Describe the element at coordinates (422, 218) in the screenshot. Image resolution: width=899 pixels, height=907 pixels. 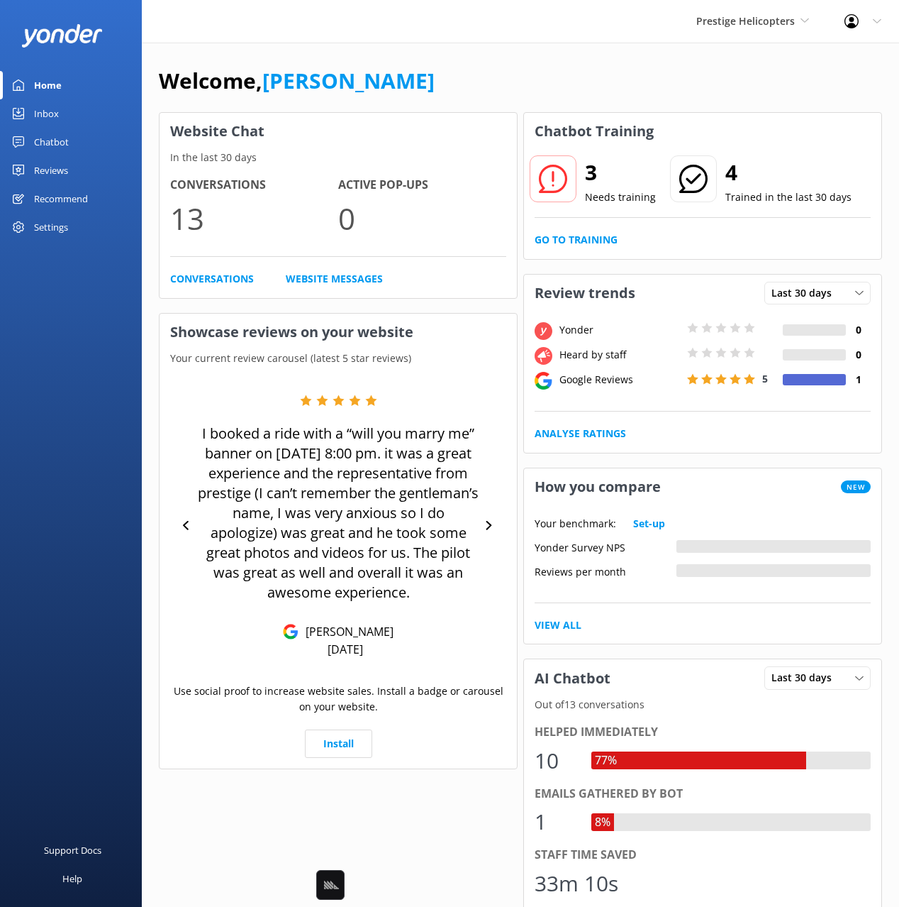
I see `p: 0` at that location.